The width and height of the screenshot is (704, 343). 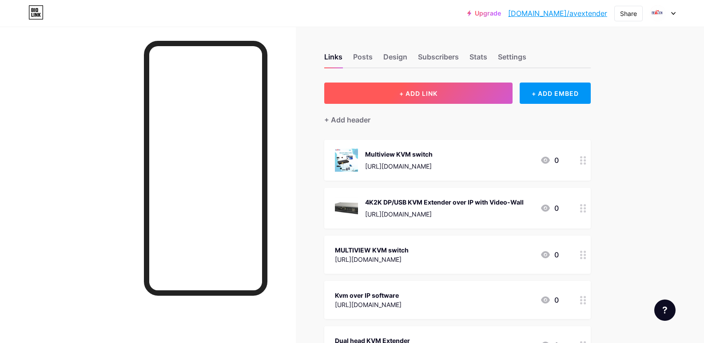 What do you see at coordinates (372, 250) in the screenshot?
I see `div: MULTIVIEW KVM switch` at bounding box center [372, 250].